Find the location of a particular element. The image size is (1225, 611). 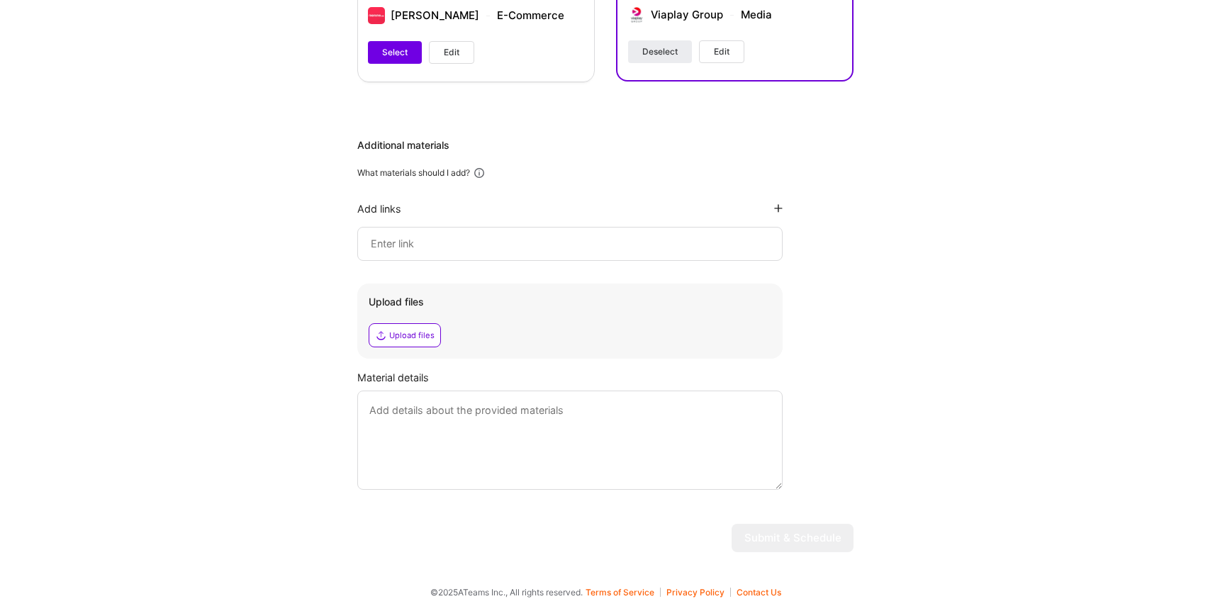

i: icon Upload2 is located at coordinates (381, 335).